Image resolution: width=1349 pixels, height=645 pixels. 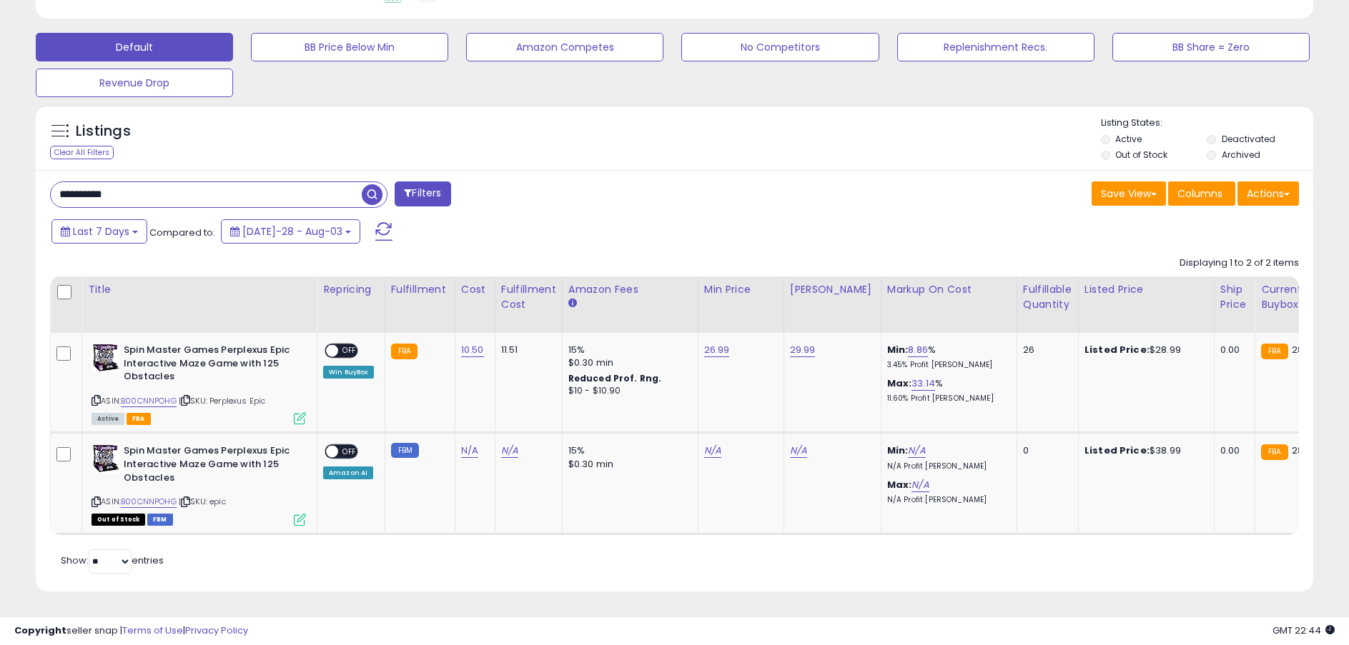 I want to click on a: Terms of Use, so click(x=152, y=630).